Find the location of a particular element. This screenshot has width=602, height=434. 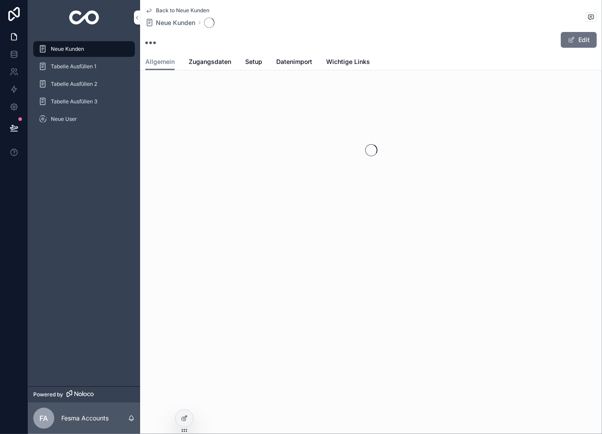

a: Setup is located at coordinates (254, 63).